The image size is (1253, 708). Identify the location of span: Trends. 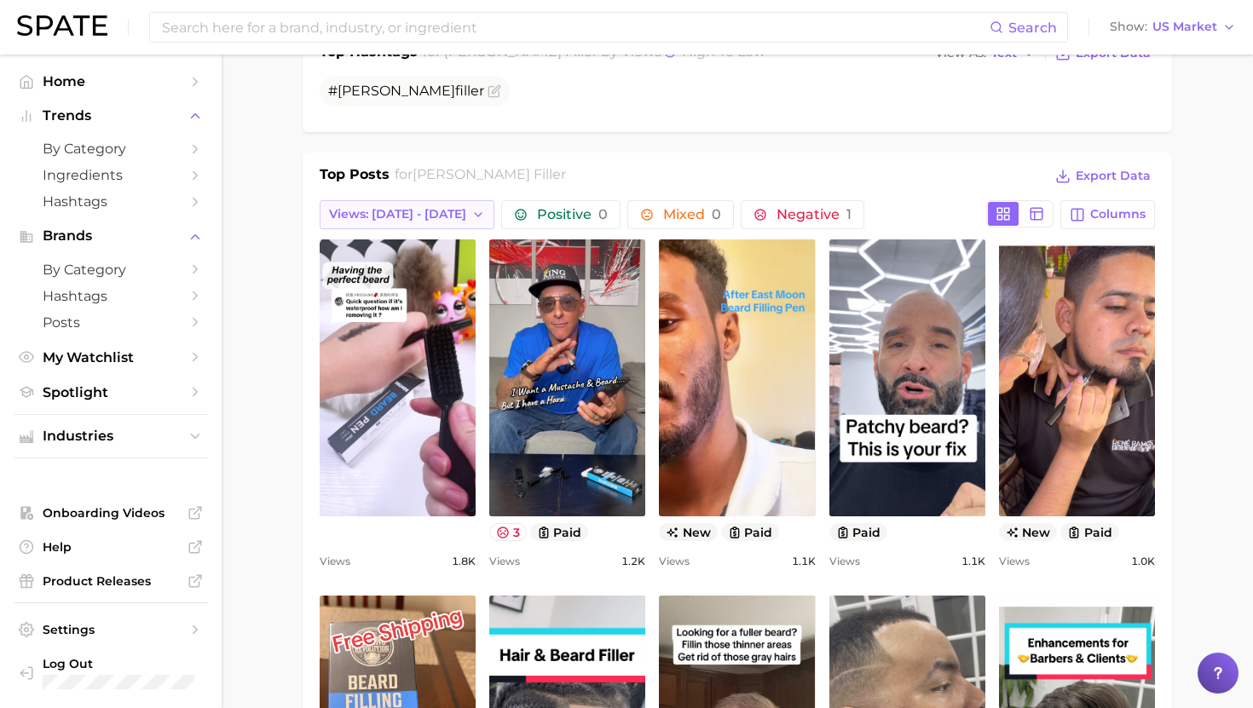
(111, 116).